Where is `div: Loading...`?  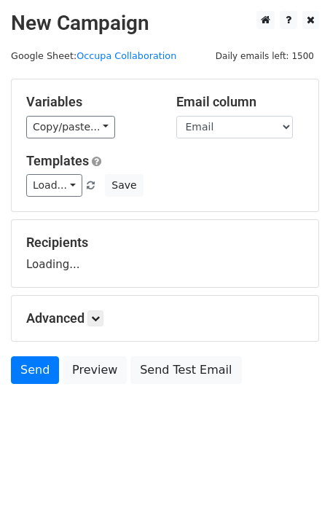 div: Loading... is located at coordinates (165, 254).